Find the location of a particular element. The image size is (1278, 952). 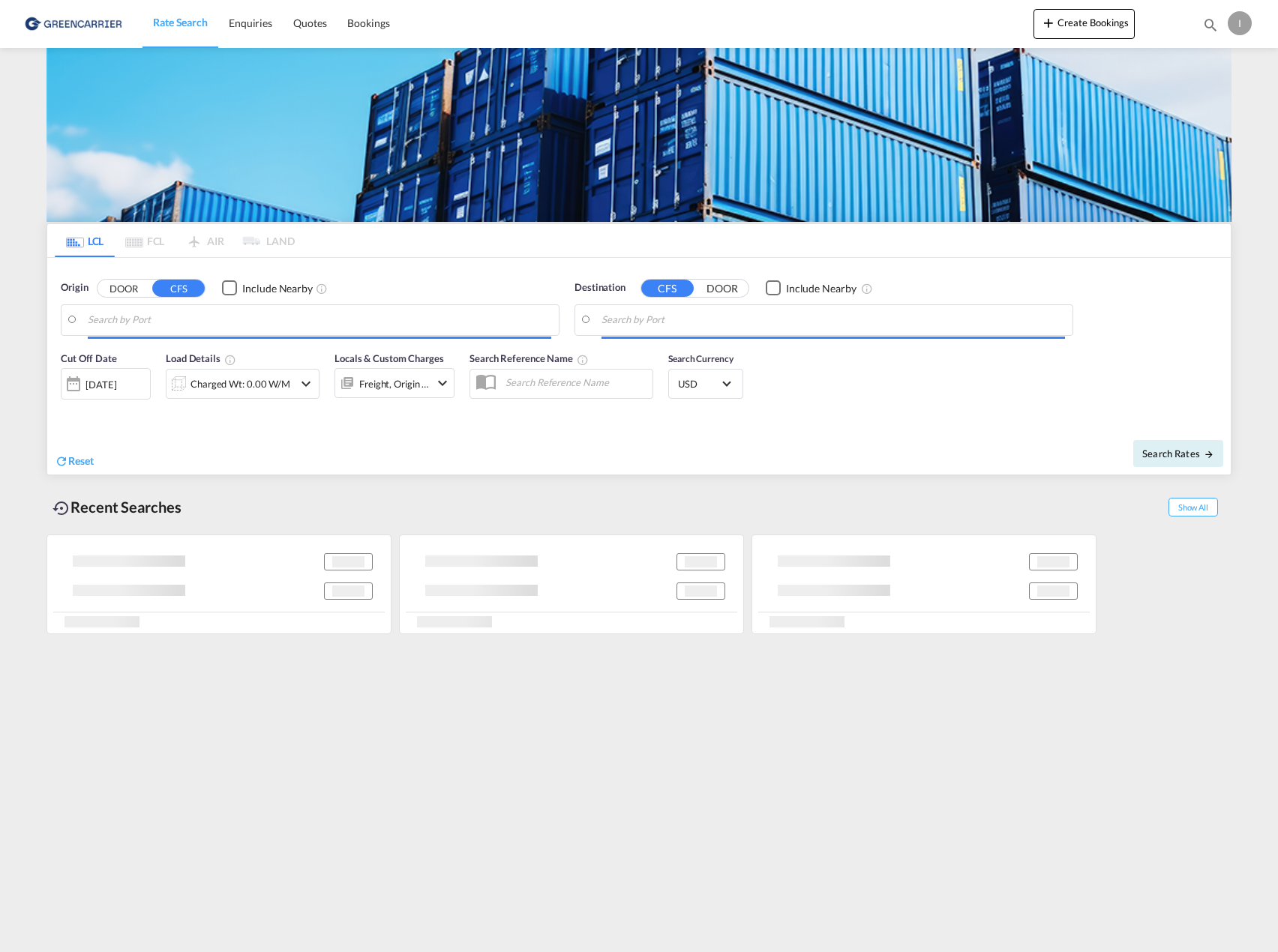

span: Search Rates is located at coordinates (1178, 453).